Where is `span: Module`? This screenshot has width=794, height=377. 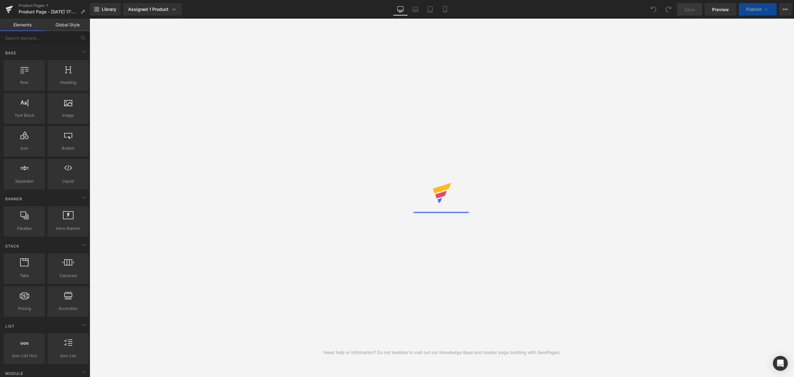
span: Module is located at coordinates (14, 373).